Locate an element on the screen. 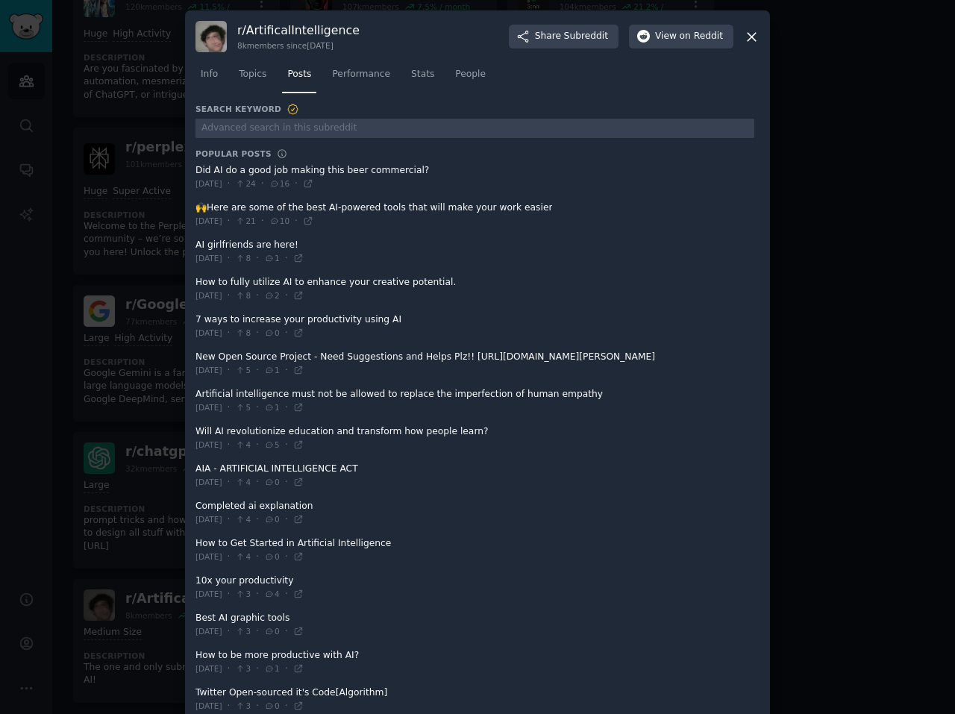  span: 10 is located at coordinates (279, 221).